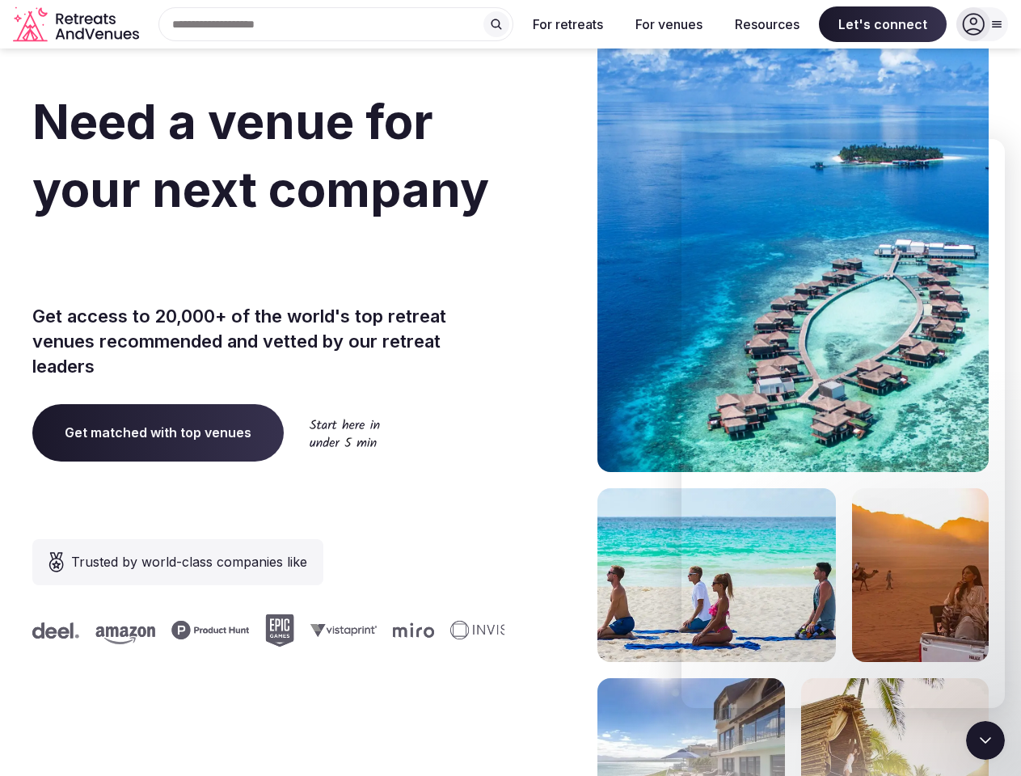  Describe the element at coordinates (344, 433) in the screenshot. I see `img: Start here in under 5 min` at that location.